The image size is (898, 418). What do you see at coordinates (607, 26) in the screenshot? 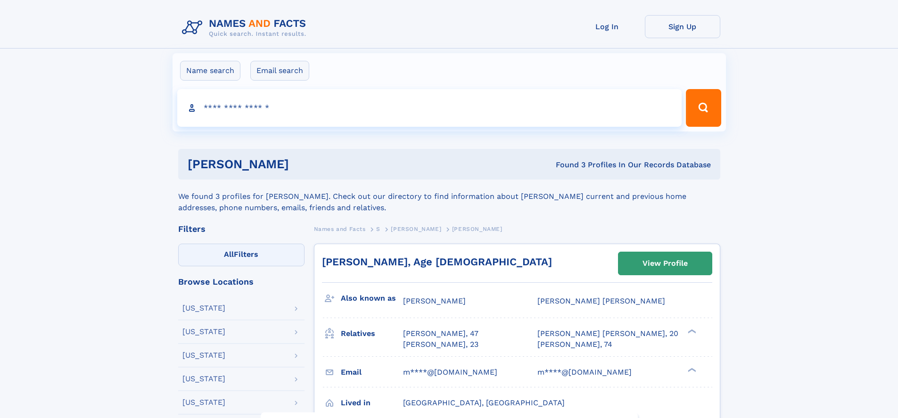
I see `a: Log In` at bounding box center [607, 26].